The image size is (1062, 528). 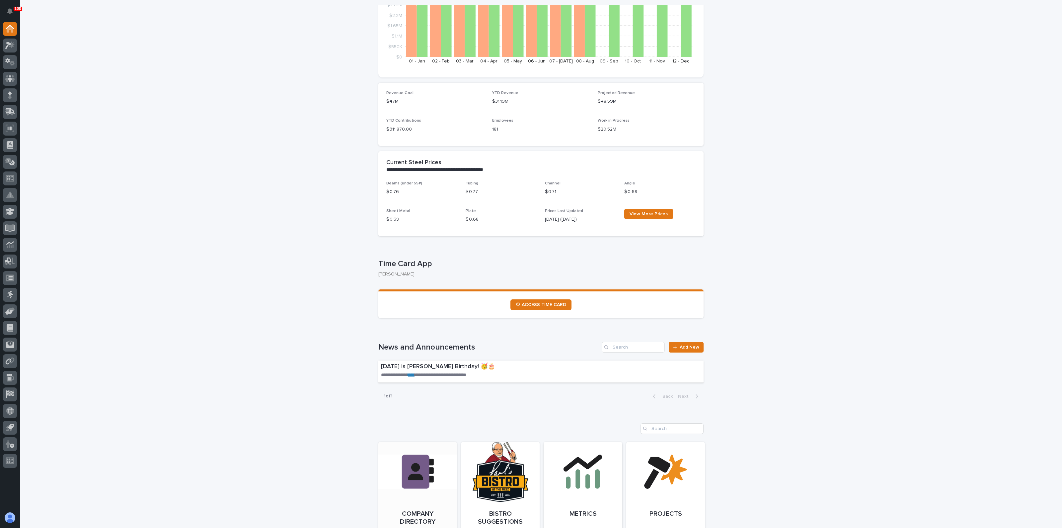 What do you see at coordinates (501, 192) in the screenshot?
I see `p: $ 0.77` at bounding box center [501, 192].